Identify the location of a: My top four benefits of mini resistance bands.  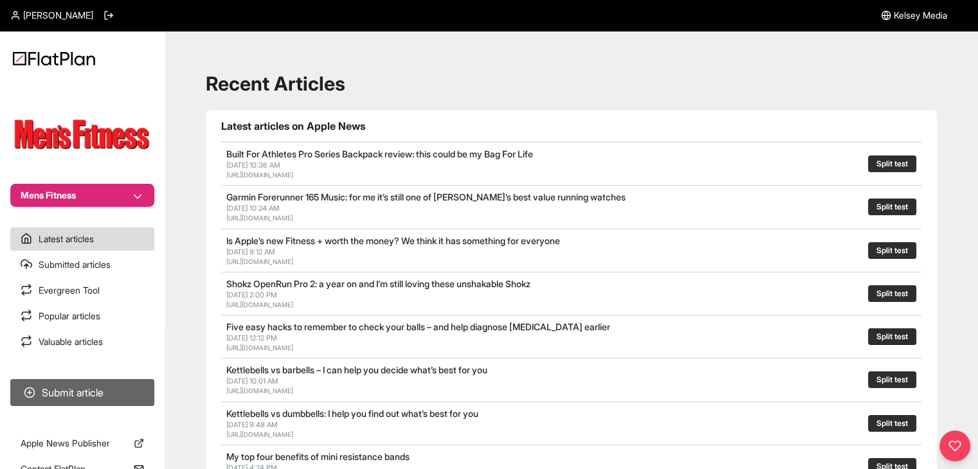
(318, 456).